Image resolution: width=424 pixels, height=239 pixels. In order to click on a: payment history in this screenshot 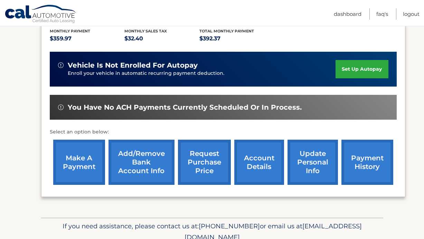, I will do `click(367, 162)`.